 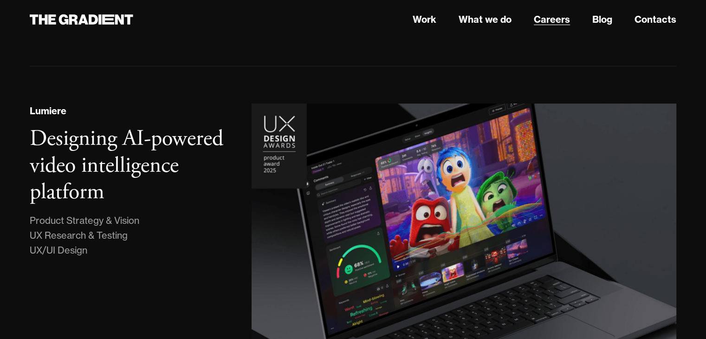 I want to click on a: Blog, so click(x=602, y=19).